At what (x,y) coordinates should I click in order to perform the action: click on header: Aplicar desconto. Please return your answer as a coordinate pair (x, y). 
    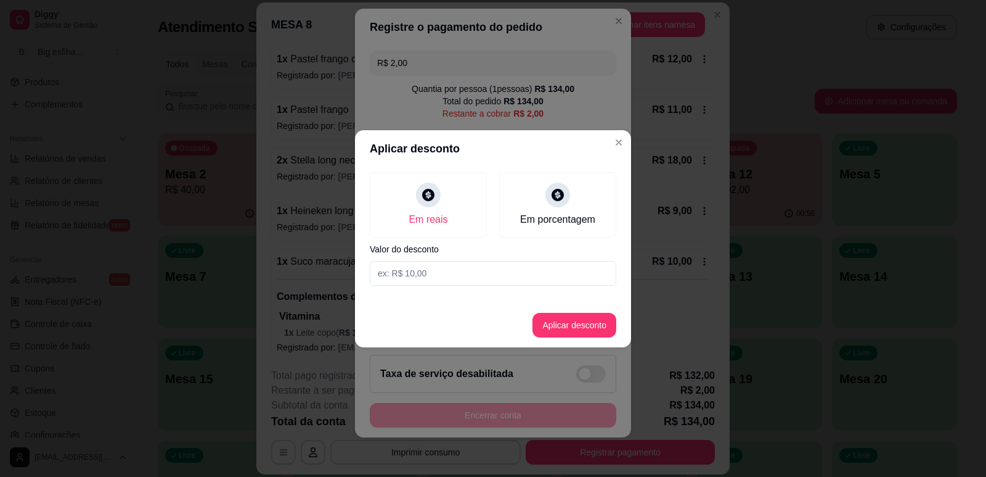
    Looking at the image, I should click on (493, 149).